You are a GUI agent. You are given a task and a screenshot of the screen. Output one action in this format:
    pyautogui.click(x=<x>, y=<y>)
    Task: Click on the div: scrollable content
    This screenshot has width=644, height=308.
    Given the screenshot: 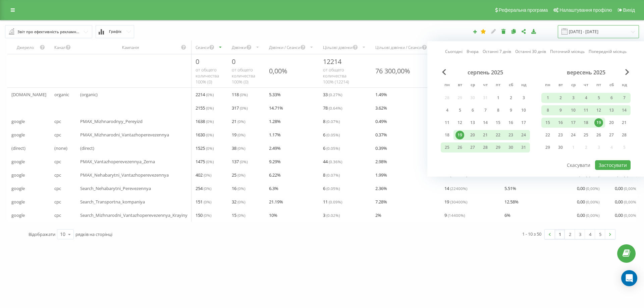 What is the action you would take?
    pyautogui.click(x=322, y=131)
    